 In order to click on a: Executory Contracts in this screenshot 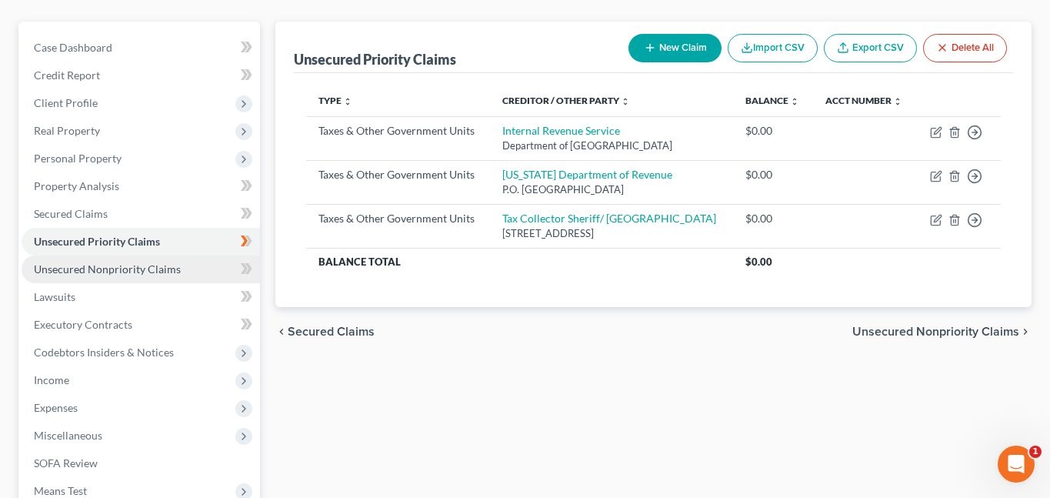, I will do `click(141, 325)`.